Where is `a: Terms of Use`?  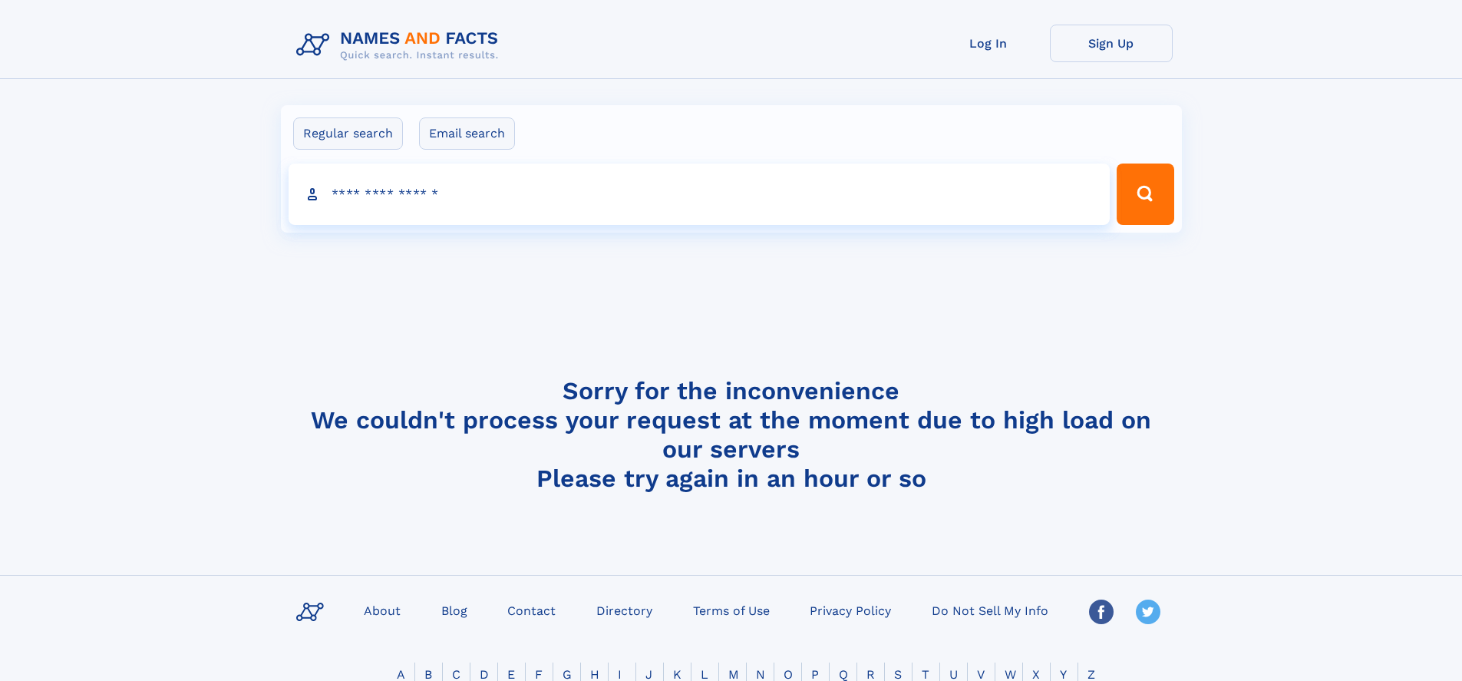 a: Terms of Use is located at coordinates (731, 609).